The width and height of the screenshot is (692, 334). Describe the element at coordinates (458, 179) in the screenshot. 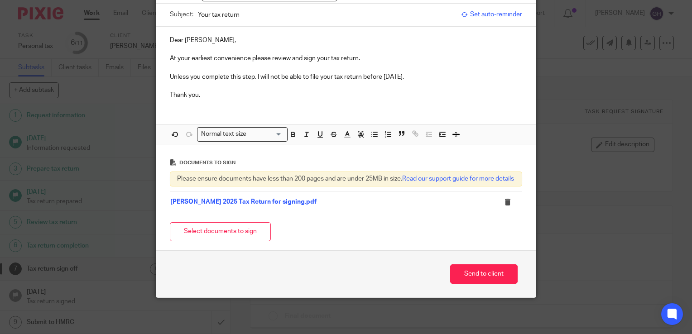

I see `a: Read our support guide for more details` at that location.